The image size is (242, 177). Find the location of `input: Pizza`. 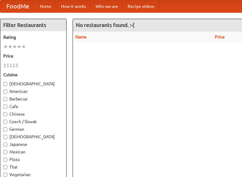

input: Pizza is located at coordinates (5, 159).